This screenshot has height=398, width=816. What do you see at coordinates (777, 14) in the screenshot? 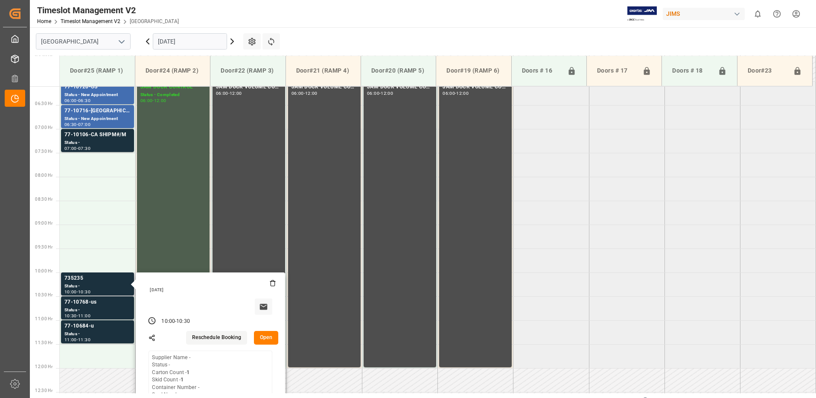
I see `button: Help Center` at bounding box center [777, 14].